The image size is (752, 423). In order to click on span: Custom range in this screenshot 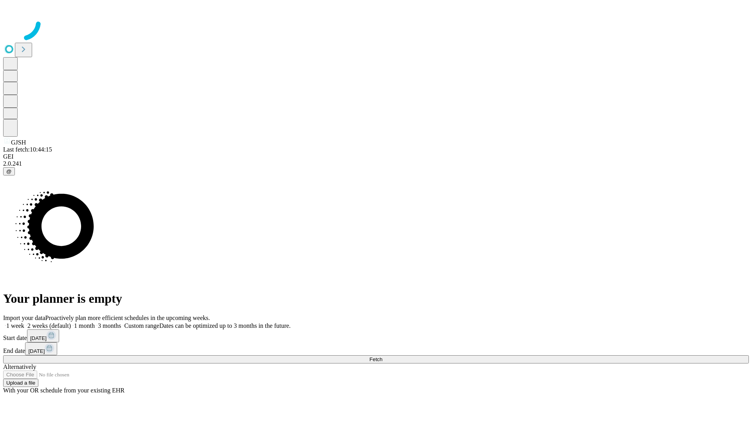, I will do `click(141, 325)`.